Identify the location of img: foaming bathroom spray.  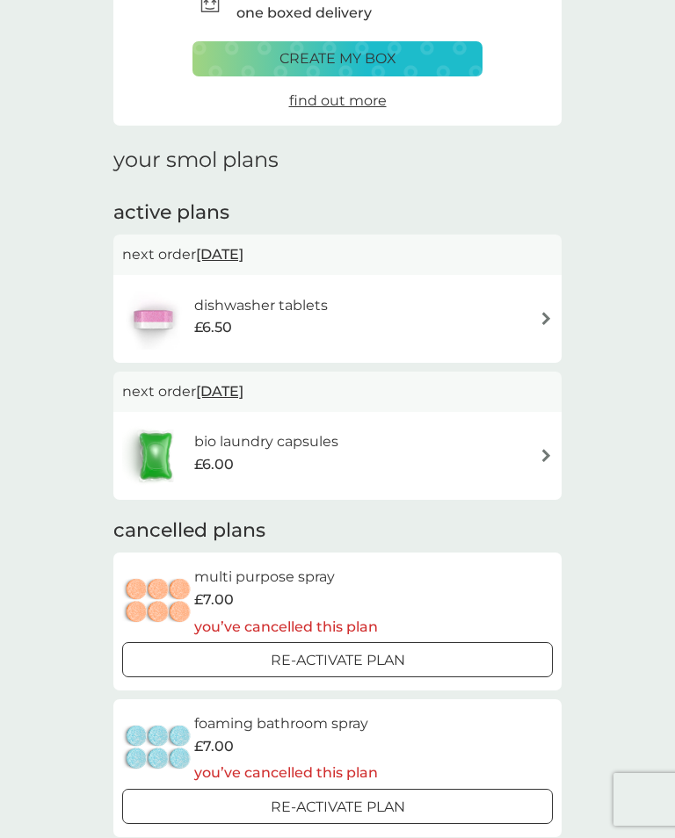
(158, 748).